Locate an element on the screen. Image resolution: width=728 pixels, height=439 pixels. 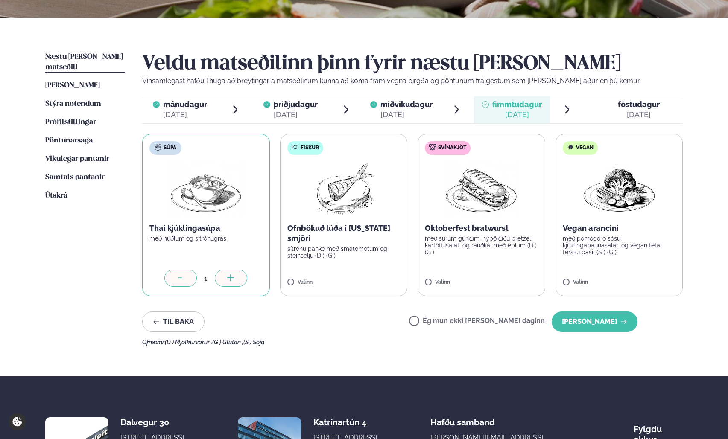
p: Vinsamlegast hafðu í huga að breytingar á matseðlinum kunna að koma fram vegna birgða og pöntunum... is located at coordinates (412, 81).